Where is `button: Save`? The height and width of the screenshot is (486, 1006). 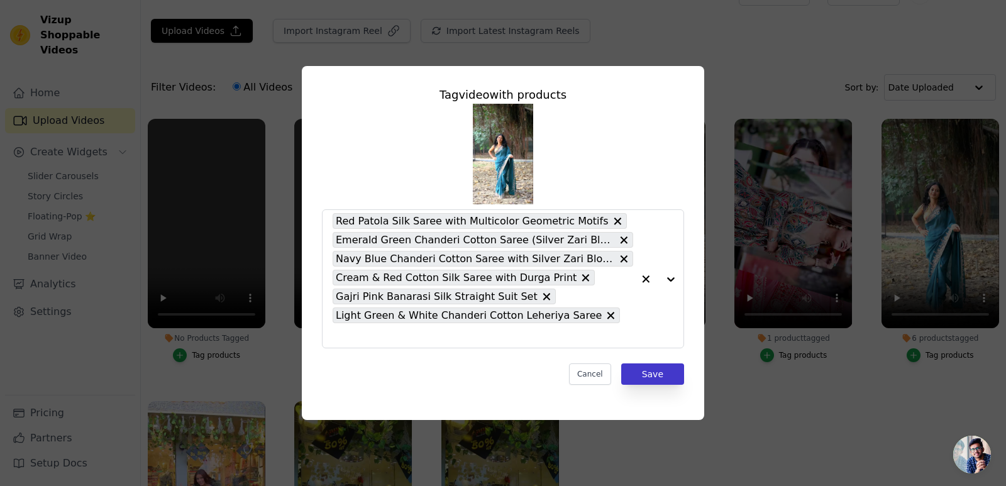 button: Save is located at coordinates (653, 374).